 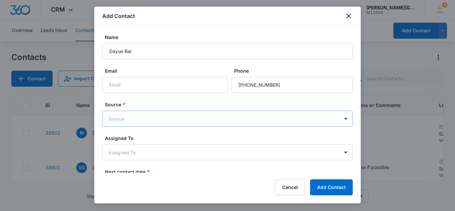 I want to click on input: Phone, so click(x=292, y=85).